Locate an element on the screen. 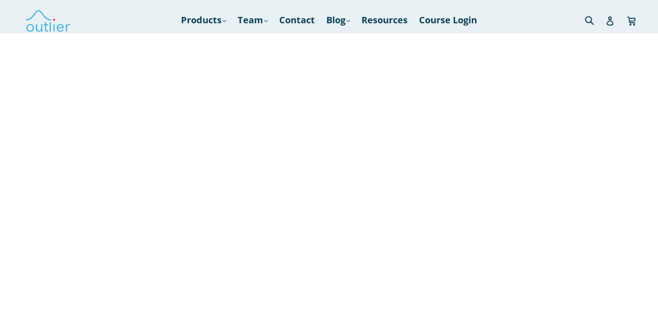  input: Search is located at coordinates (595, 20).